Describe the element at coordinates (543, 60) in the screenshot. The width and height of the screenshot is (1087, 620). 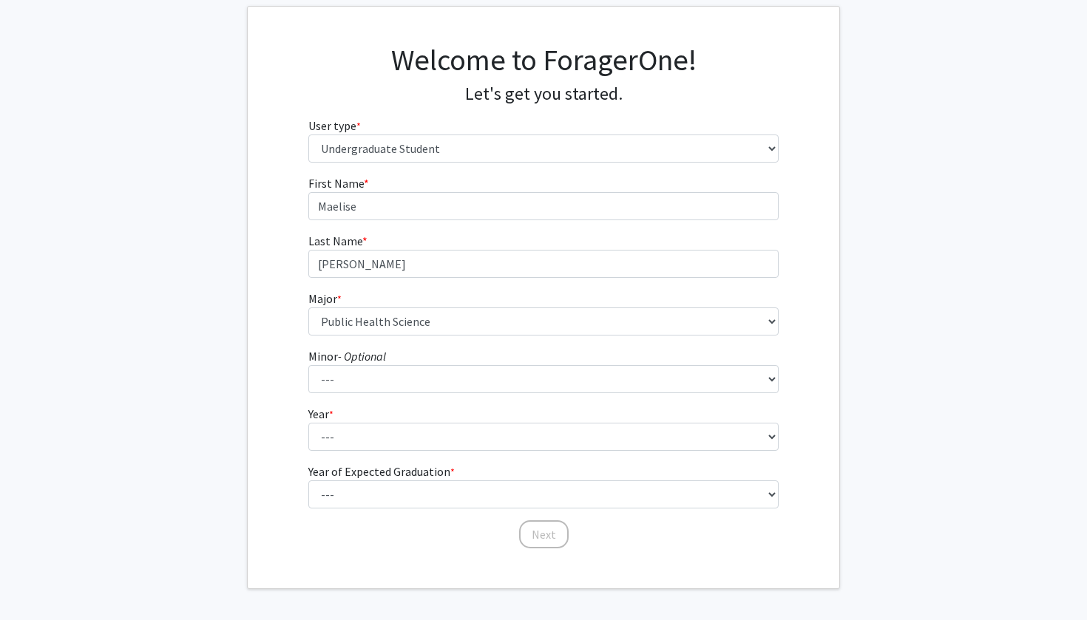
I see `h1: Welcome to ForagerOne!` at that location.